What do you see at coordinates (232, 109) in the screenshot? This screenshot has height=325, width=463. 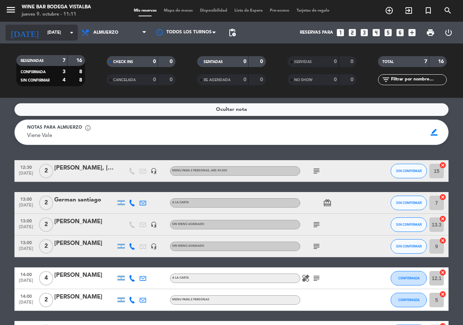 I see `span: Ocultar nota` at bounding box center [232, 109].